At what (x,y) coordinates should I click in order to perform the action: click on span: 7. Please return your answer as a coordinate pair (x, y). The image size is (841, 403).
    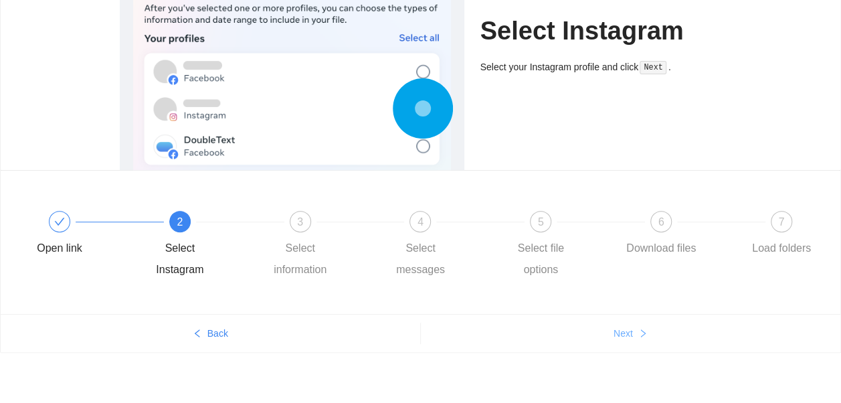
    Looking at the image, I should click on (781, 221).